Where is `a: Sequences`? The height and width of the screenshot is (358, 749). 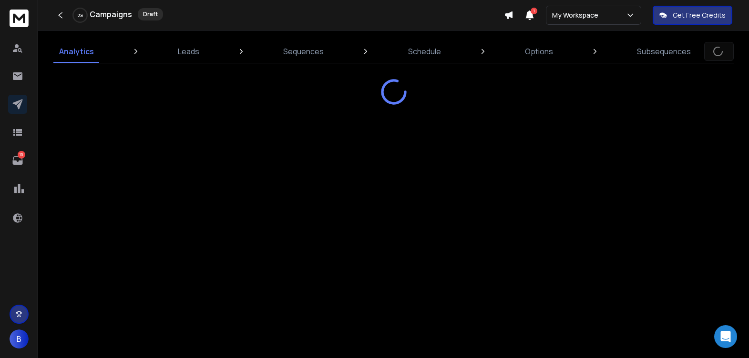 a: Sequences is located at coordinates (303, 51).